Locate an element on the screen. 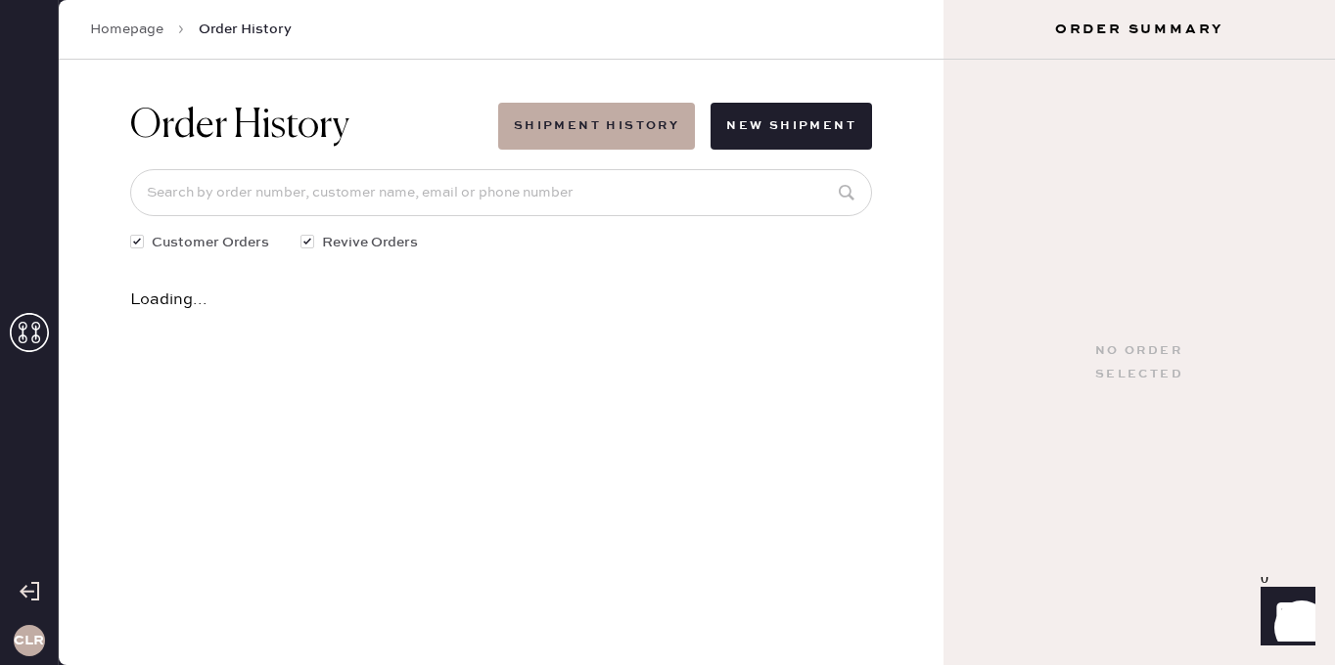 Image resolution: width=1335 pixels, height=665 pixels. span: Order History is located at coordinates (245, 29).